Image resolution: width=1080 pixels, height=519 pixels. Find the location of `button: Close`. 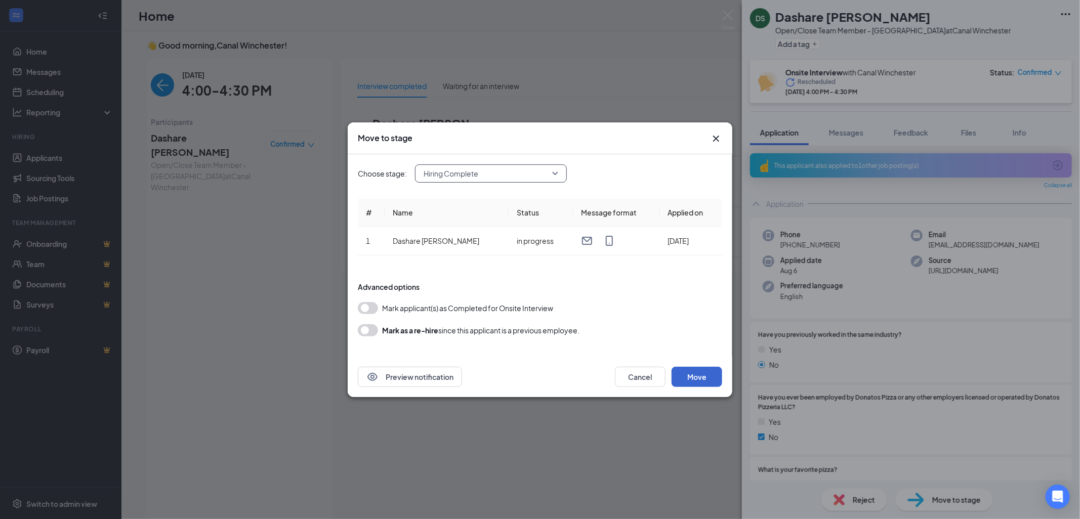

button: Close is located at coordinates (716, 139).